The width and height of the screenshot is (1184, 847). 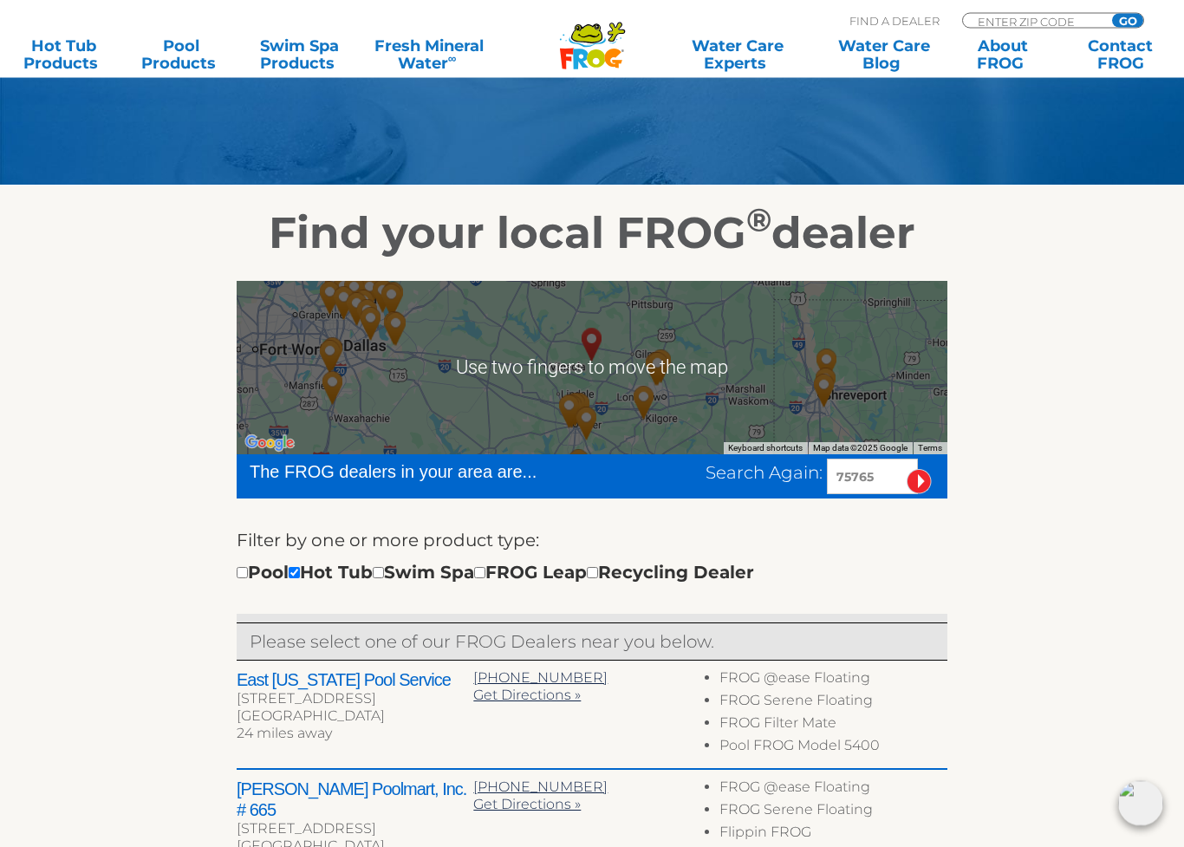 I want to click on input: GO, so click(x=1127, y=21).